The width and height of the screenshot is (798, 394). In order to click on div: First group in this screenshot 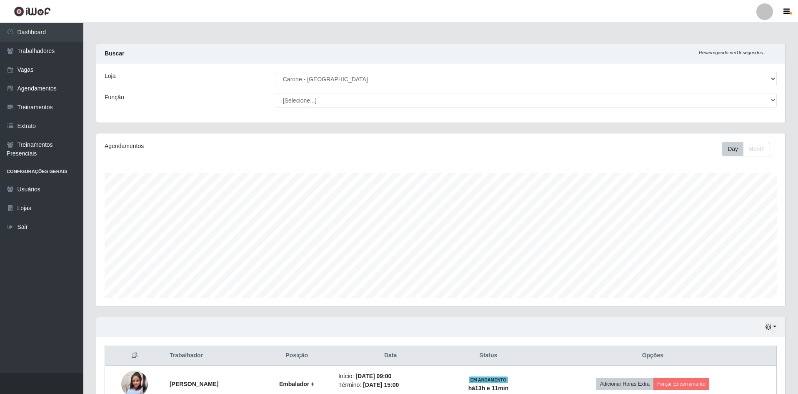, I will do `click(746, 149)`.